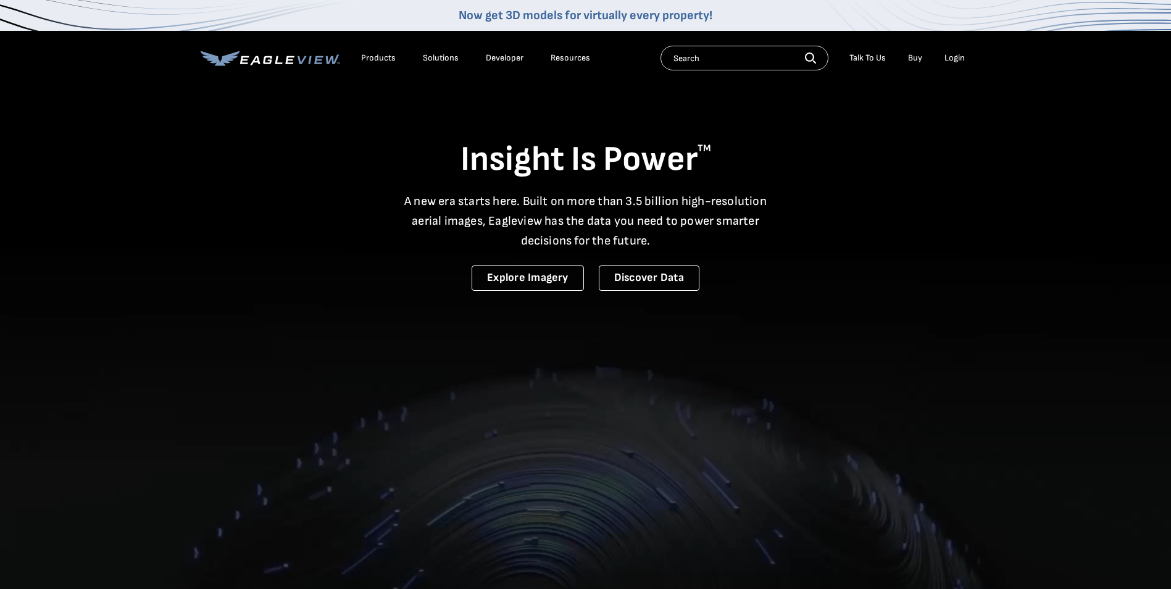 Image resolution: width=1171 pixels, height=589 pixels. I want to click on div: Login, so click(954, 58).